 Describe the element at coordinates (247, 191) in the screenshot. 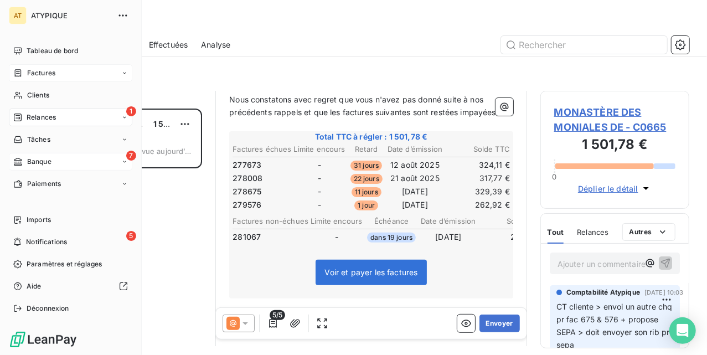

I see `span: 278675` at that location.